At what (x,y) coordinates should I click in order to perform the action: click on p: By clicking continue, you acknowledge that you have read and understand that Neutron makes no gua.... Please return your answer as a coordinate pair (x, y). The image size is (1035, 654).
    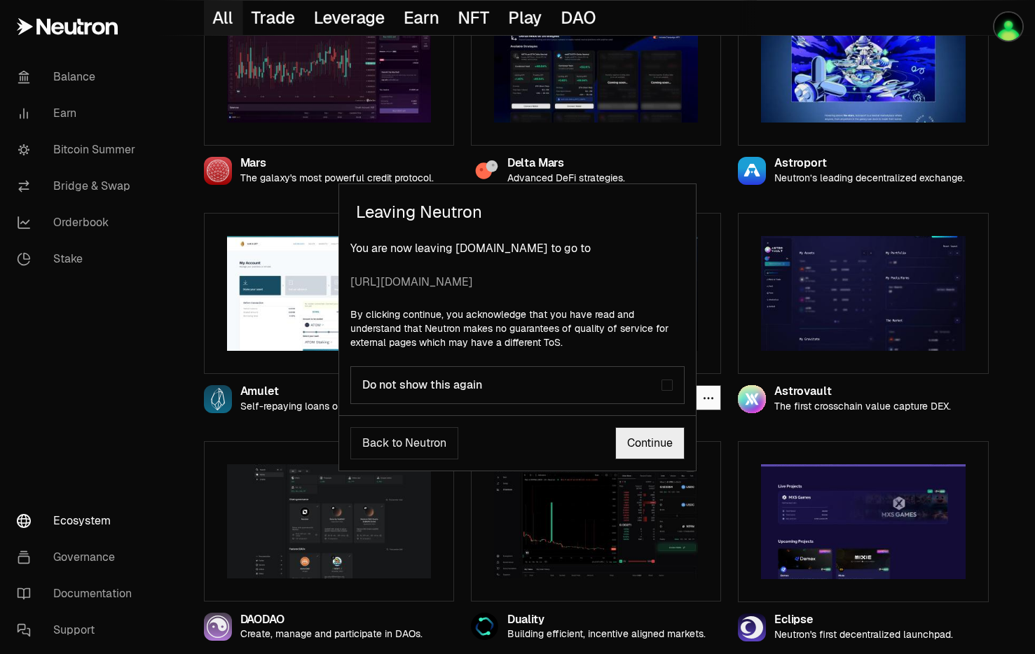
    Looking at the image, I should click on (517, 329).